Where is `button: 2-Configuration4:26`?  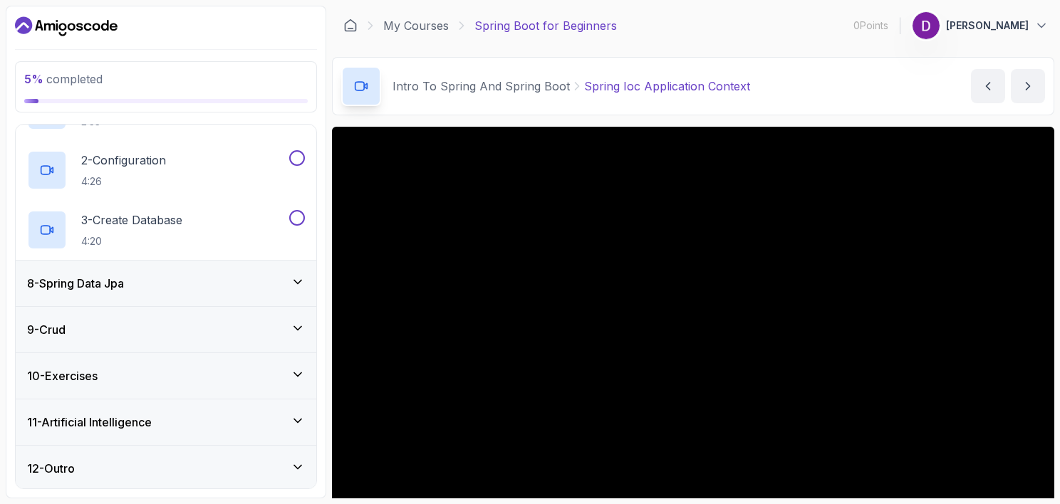 button: 2-Configuration4:26 is located at coordinates (166, 170).